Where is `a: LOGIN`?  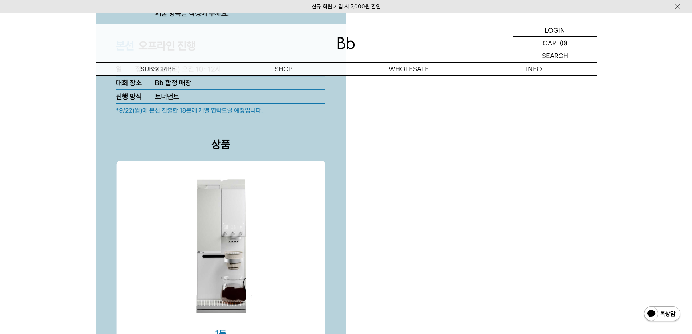
a: LOGIN is located at coordinates (555, 30).